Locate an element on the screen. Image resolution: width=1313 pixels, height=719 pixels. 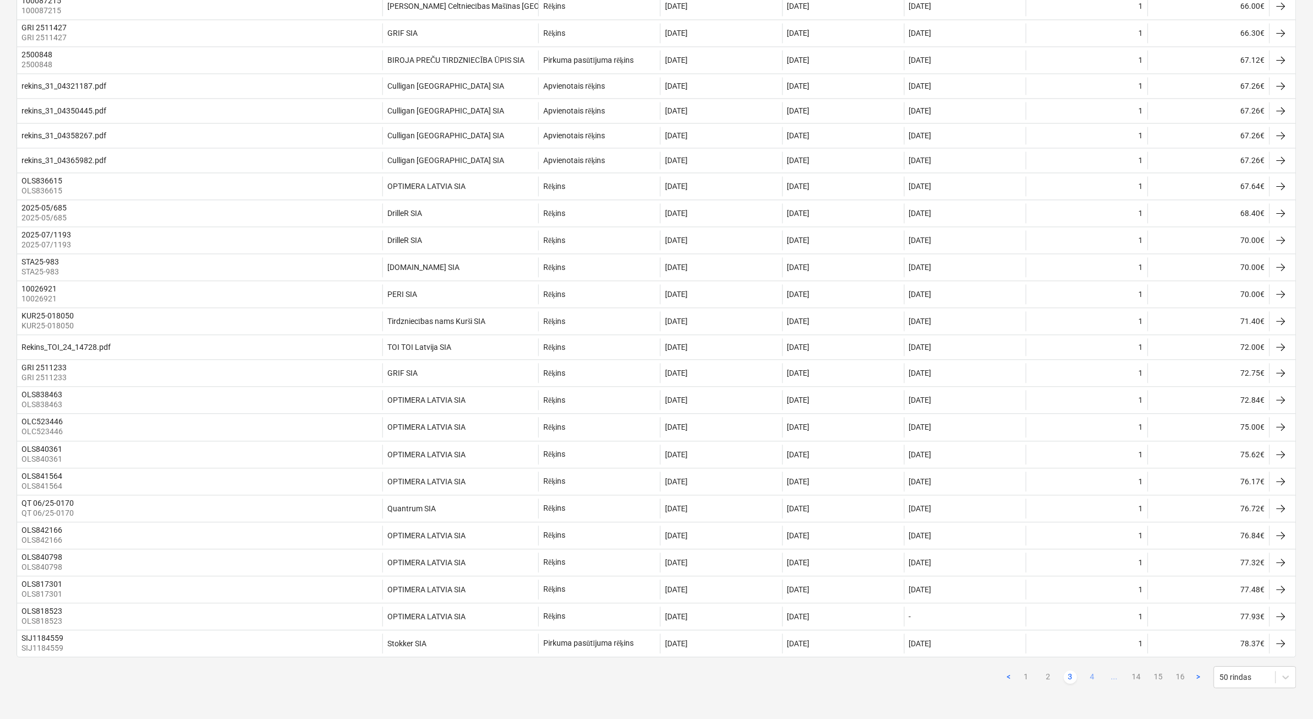
div: KUR25-018050 is located at coordinates (47, 316).